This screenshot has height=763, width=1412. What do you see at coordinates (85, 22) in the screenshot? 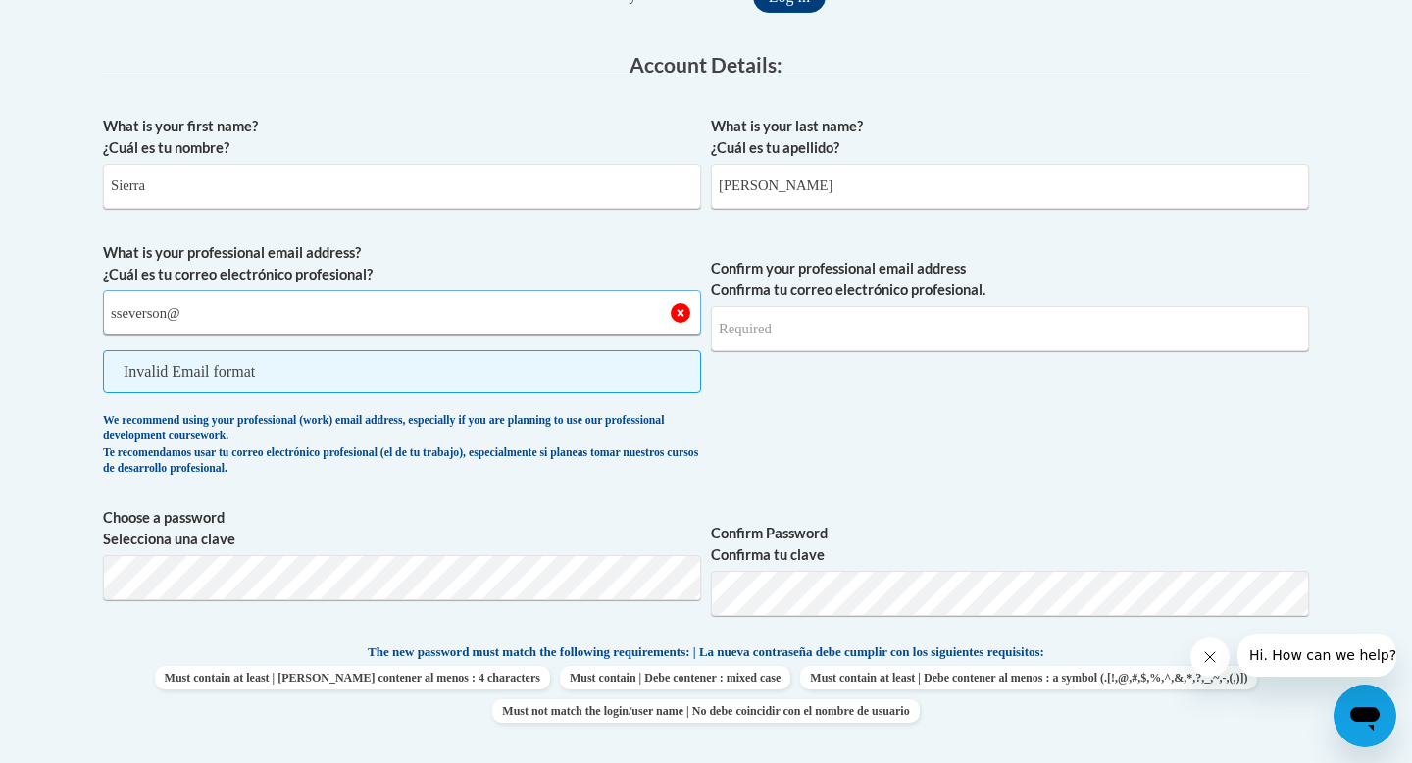
I see `span: Hi. How can we help?` at bounding box center [85, 22].